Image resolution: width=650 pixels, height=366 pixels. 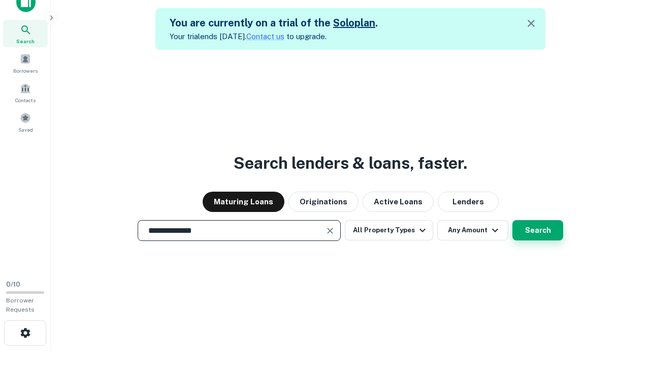 I want to click on button: Any Amount, so click(x=473, y=230).